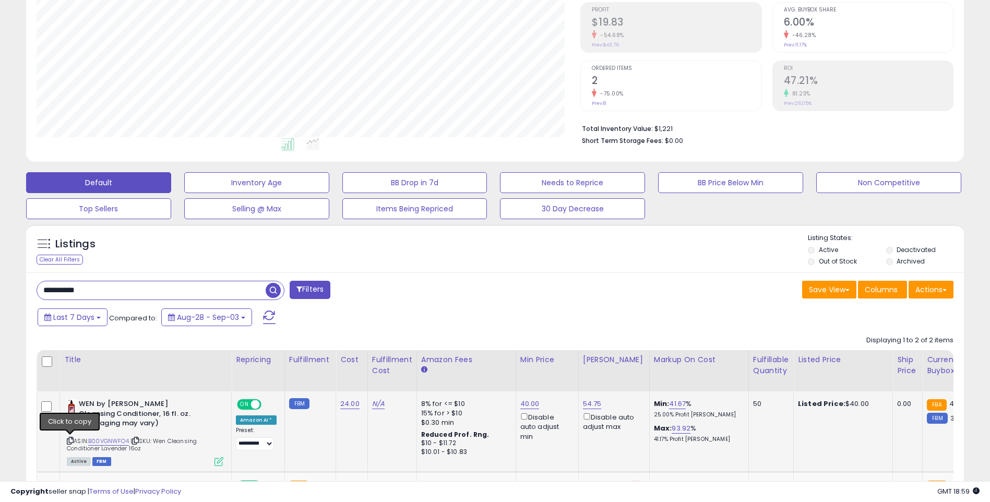 This screenshot has height=502, width=990. Describe the element at coordinates (464, 443) in the screenshot. I see `div: $10 - $11.72` at that location.